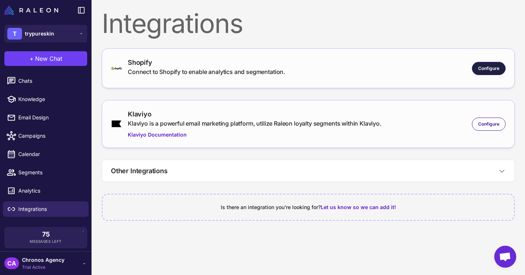 Image resolution: width=525 pixels, height=275 pixels. Describe the element at coordinates (254, 114) in the screenshot. I see `div: Klaviyo` at that location.